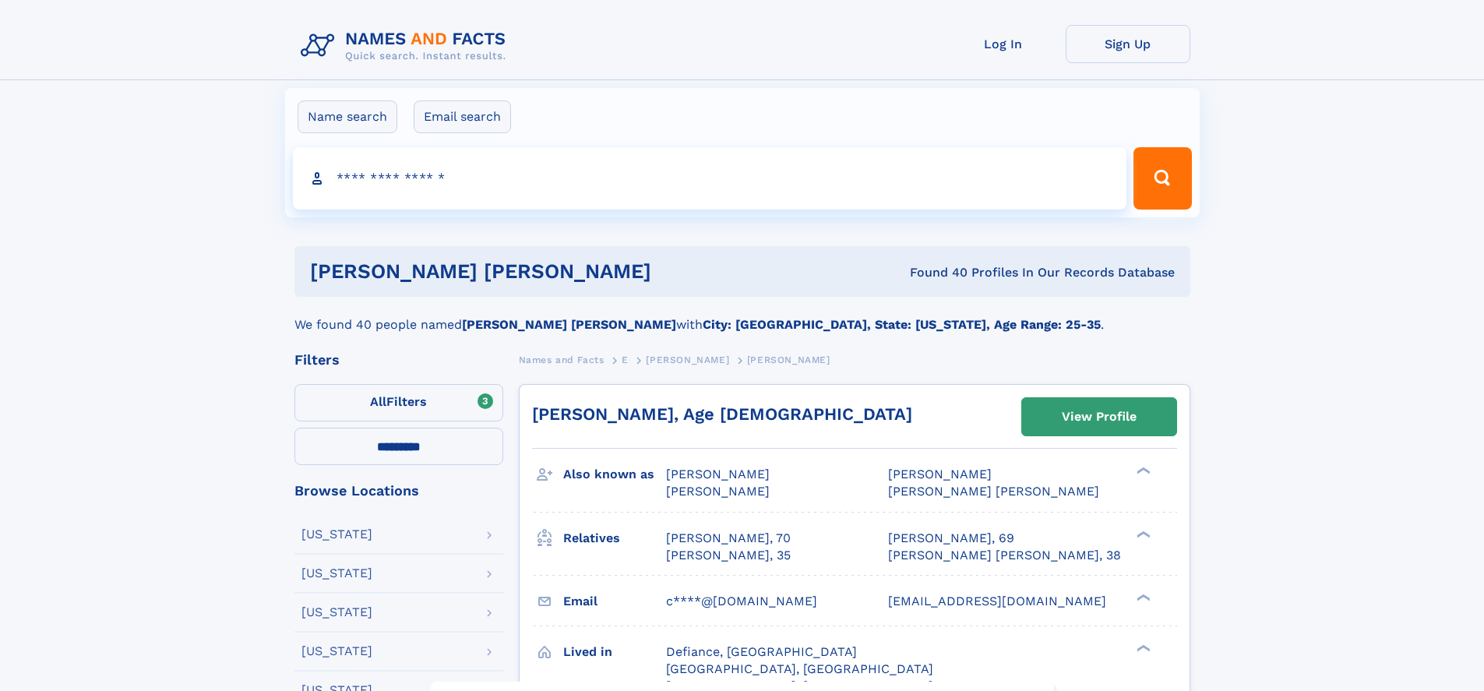 The height and width of the screenshot is (691, 1484). I want to click on div: We found 40 people named with ., so click(742, 315).